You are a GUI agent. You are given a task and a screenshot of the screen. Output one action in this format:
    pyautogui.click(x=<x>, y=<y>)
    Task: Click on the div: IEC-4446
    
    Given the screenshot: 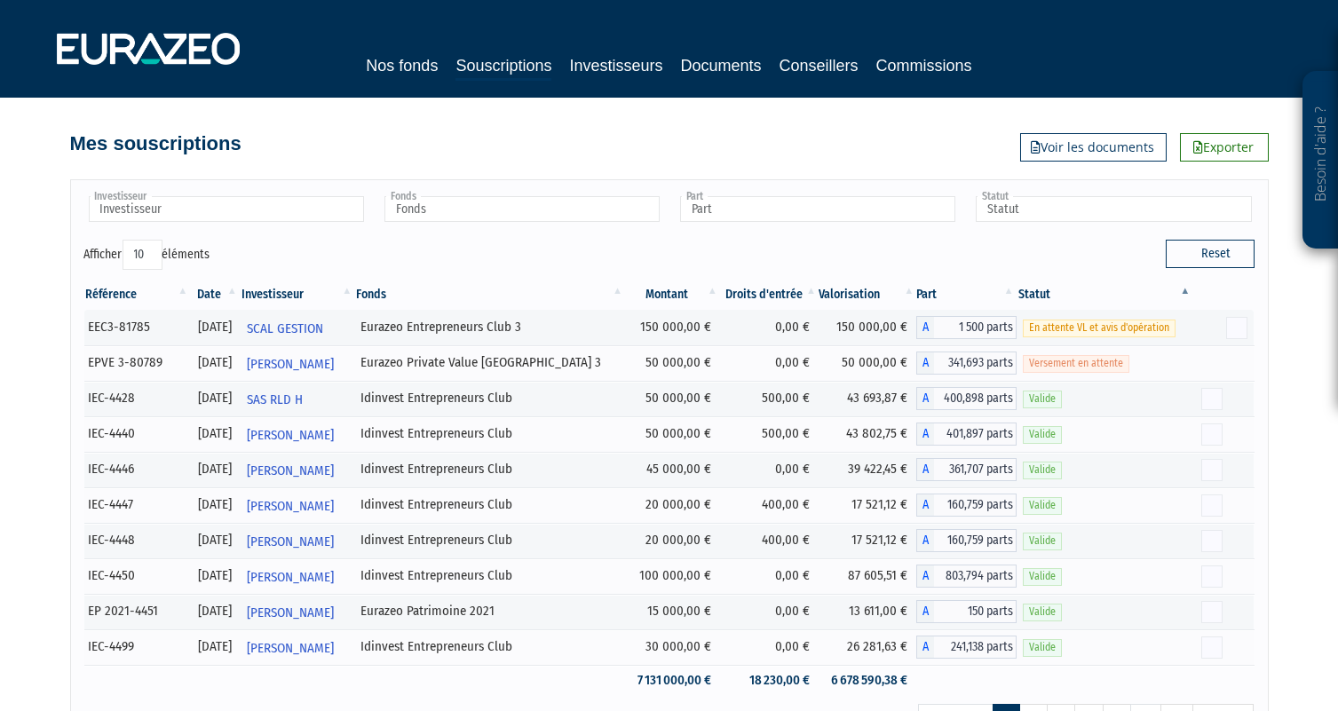 What is the action you would take?
    pyautogui.click(x=137, y=469)
    